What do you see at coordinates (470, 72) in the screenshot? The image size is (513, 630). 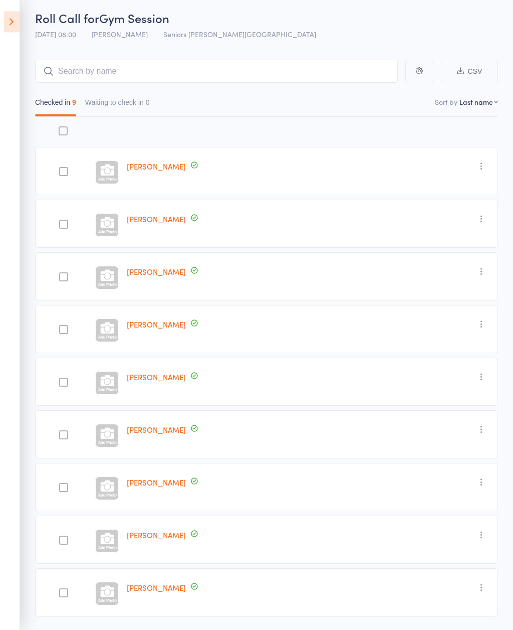 I see `button: CSV` at bounding box center [470, 72].